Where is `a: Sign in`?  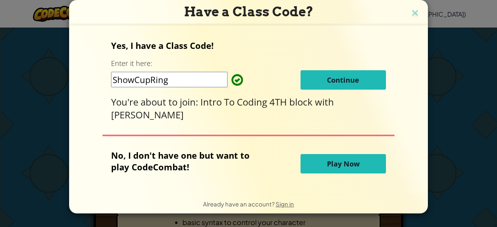 a: Sign in is located at coordinates (285, 204).